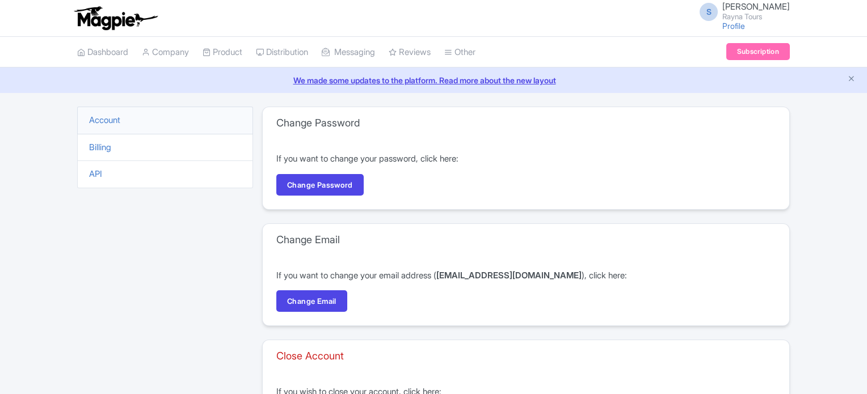 The width and height of the screenshot is (867, 394). Describe the element at coordinates (434, 80) in the screenshot. I see `a: We made some updates to the platform. Read more about the new layout` at that location.